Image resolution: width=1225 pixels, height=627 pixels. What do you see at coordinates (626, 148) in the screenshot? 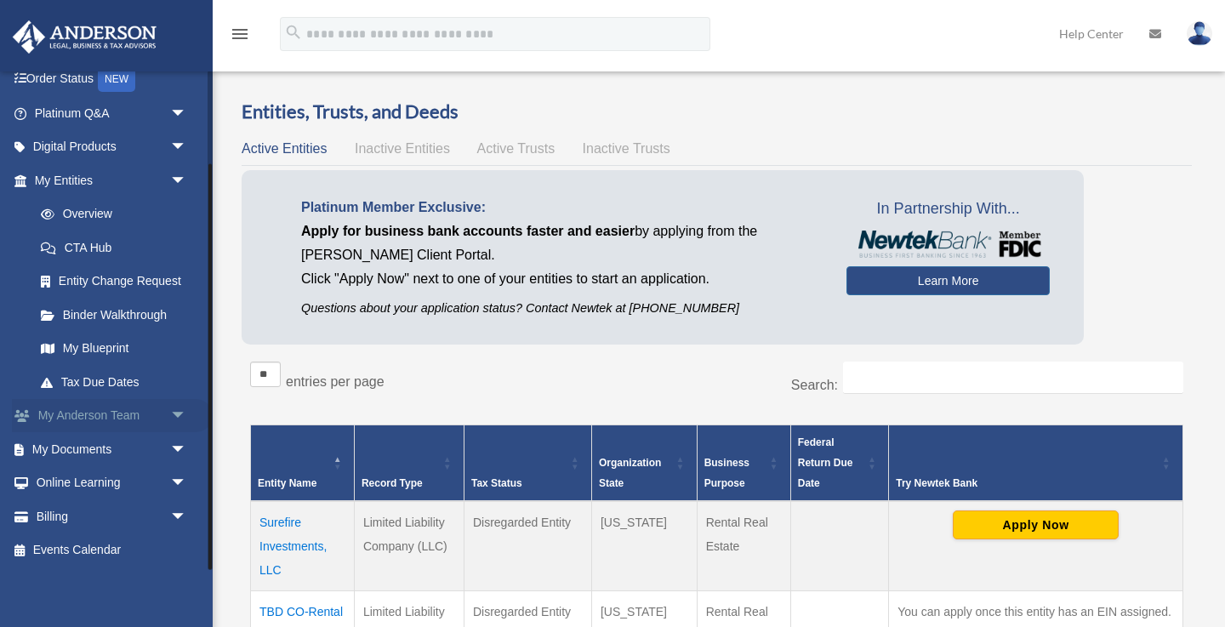
I see `span: Inactive Trusts` at bounding box center [626, 148].